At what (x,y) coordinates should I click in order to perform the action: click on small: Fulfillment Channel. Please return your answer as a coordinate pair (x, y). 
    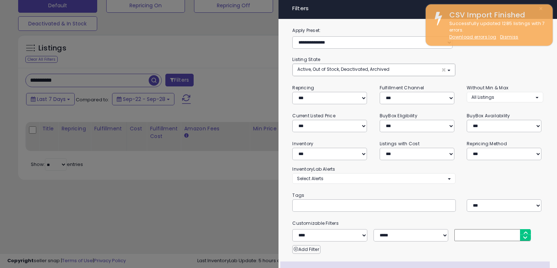
    Looking at the image, I should click on (402, 87).